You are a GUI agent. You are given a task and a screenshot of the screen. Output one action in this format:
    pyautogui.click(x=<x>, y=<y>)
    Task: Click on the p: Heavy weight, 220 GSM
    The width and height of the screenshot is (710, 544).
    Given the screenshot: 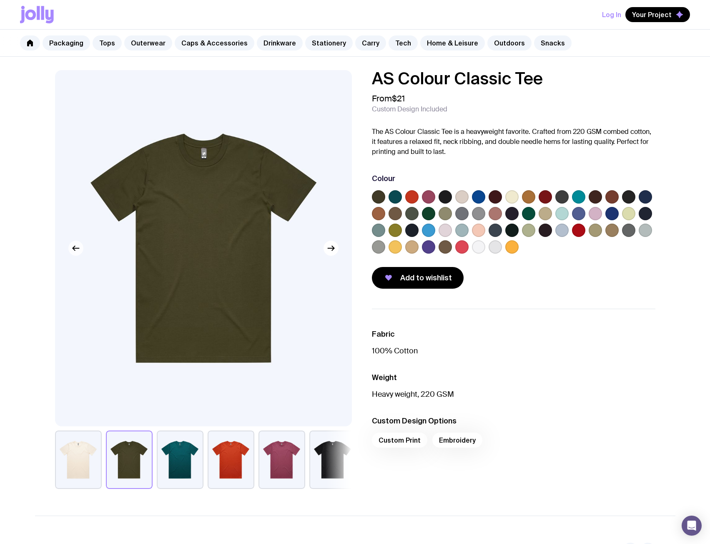 What is the action you would take?
    pyautogui.click(x=514, y=394)
    